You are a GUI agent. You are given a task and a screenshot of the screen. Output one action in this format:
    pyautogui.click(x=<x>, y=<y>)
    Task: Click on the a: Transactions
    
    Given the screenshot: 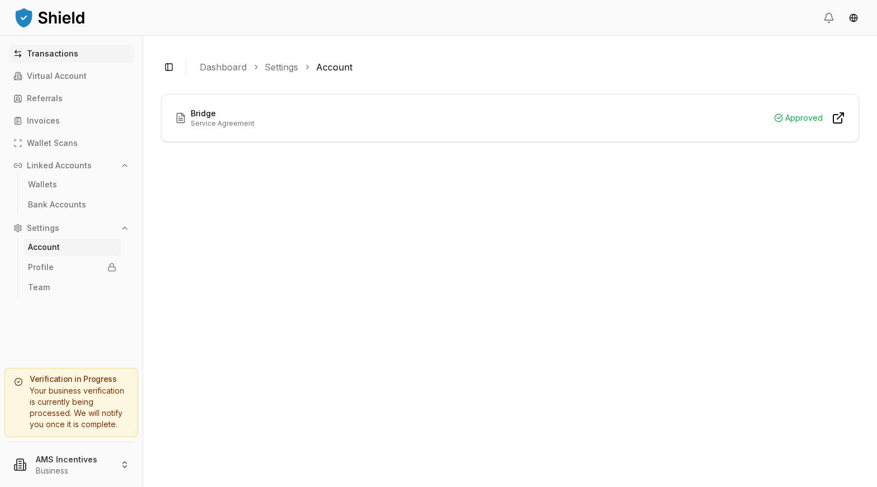 What is the action you would take?
    pyautogui.click(x=71, y=54)
    